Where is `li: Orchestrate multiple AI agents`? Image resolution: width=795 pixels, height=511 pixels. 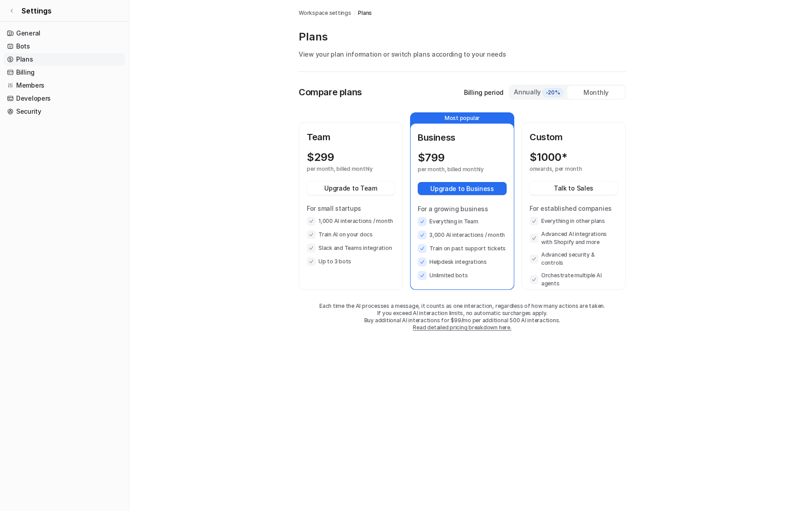
li: Orchestrate multiple AI agents is located at coordinates (574, 279).